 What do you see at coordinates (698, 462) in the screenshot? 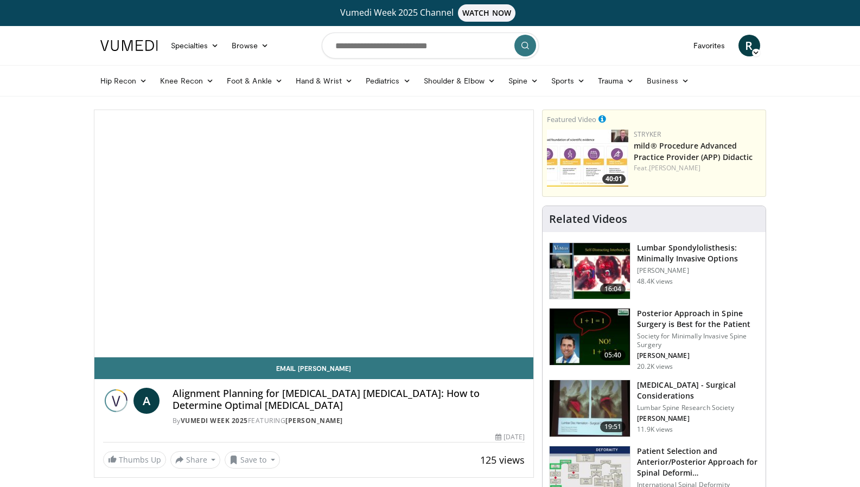
I see `h3: Patient Selection and Anterior/Posterior Approach for Spinal Deformi…` at bounding box center [698, 462].